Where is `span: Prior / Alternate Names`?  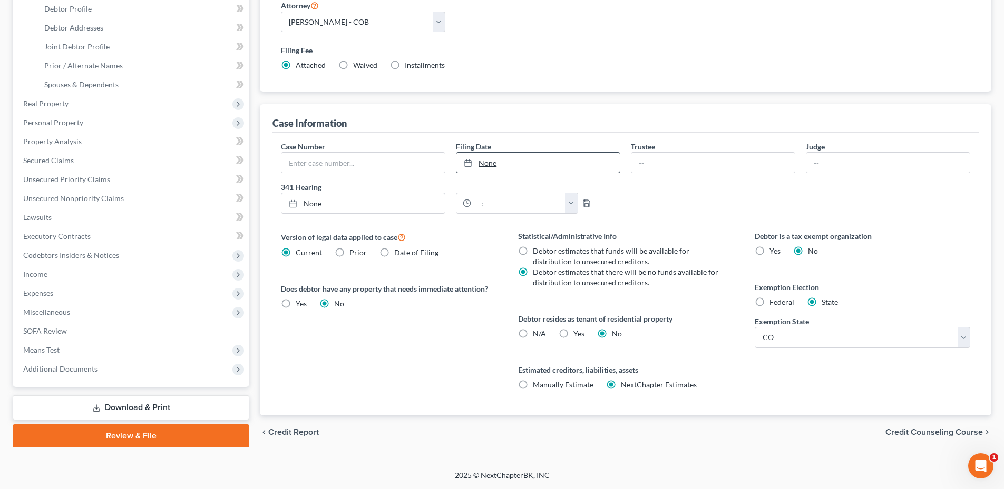
span: Prior / Alternate Names is located at coordinates (83, 65).